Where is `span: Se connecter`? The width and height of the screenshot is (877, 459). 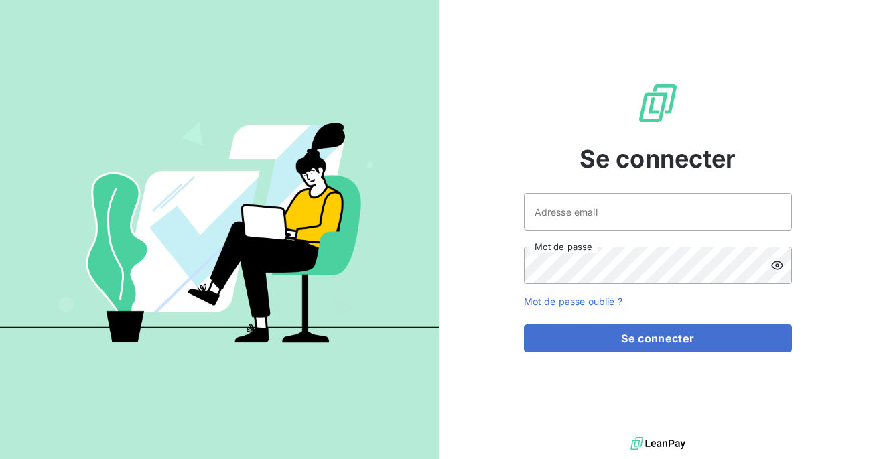 span: Se connecter is located at coordinates (658, 159).